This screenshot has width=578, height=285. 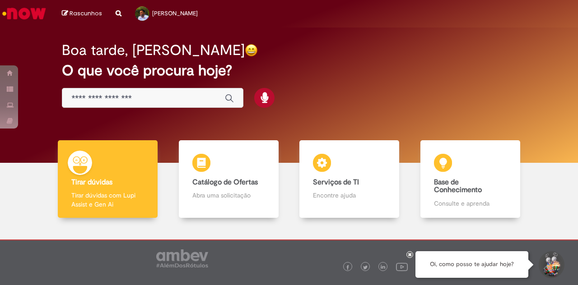 I want to click on div: Oi, como posso te ajudar hoje?, so click(x=472, y=265).